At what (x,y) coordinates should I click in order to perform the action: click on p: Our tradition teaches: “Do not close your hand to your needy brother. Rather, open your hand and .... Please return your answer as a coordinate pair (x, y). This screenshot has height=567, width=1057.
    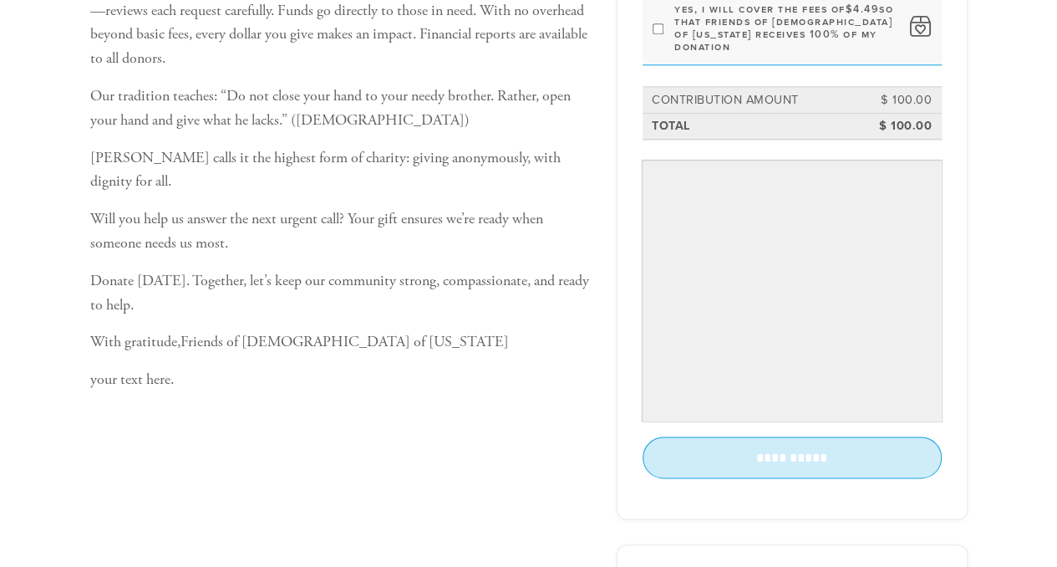
    Looking at the image, I should click on (341, 109).